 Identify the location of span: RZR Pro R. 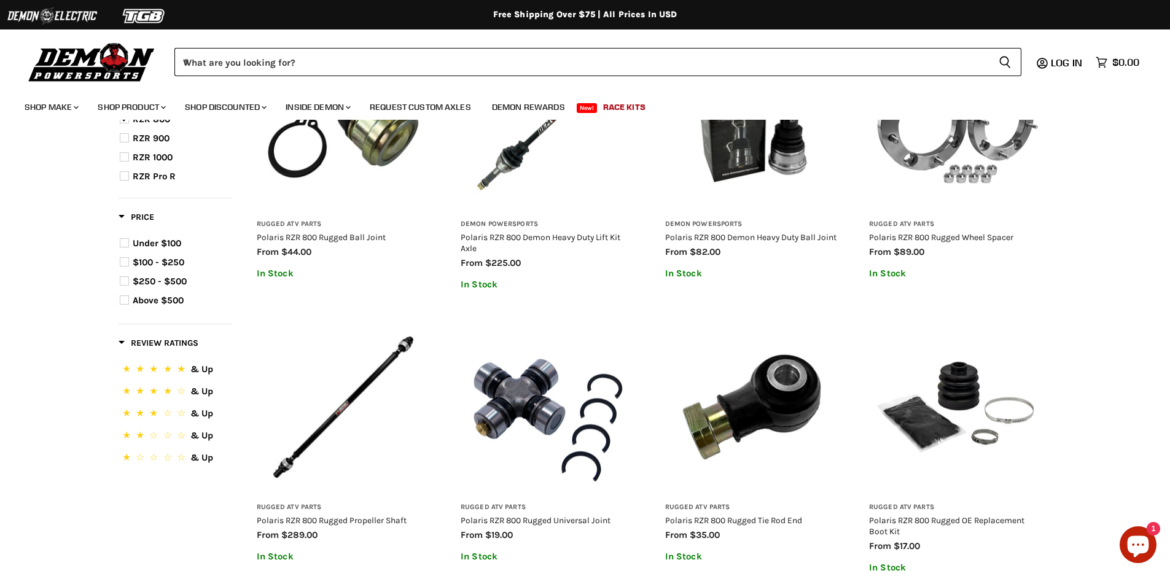
(154, 176).